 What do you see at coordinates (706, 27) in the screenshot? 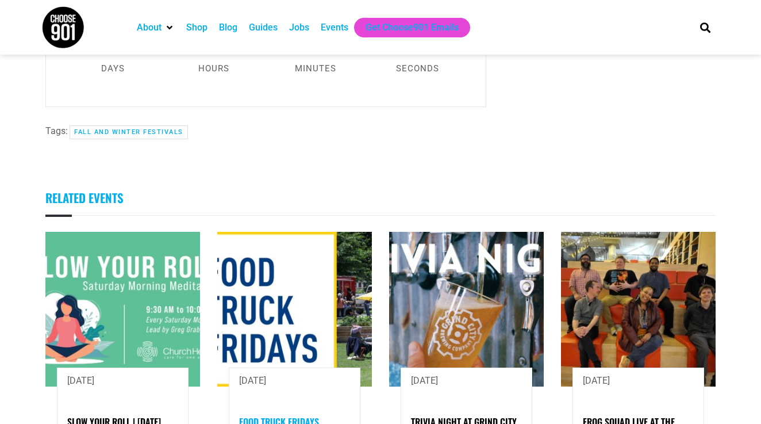
I see `div: Search` at bounding box center [706, 27].